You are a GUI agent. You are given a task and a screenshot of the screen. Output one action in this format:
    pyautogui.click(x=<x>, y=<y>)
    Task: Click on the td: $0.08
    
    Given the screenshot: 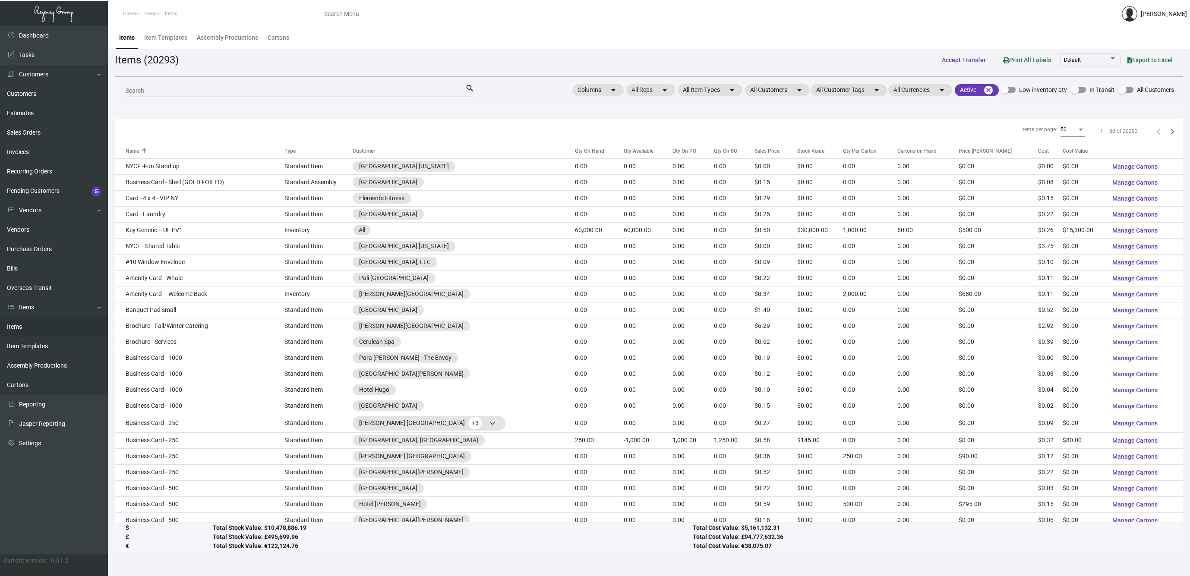 What is the action you would take?
    pyautogui.click(x=1051, y=182)
    